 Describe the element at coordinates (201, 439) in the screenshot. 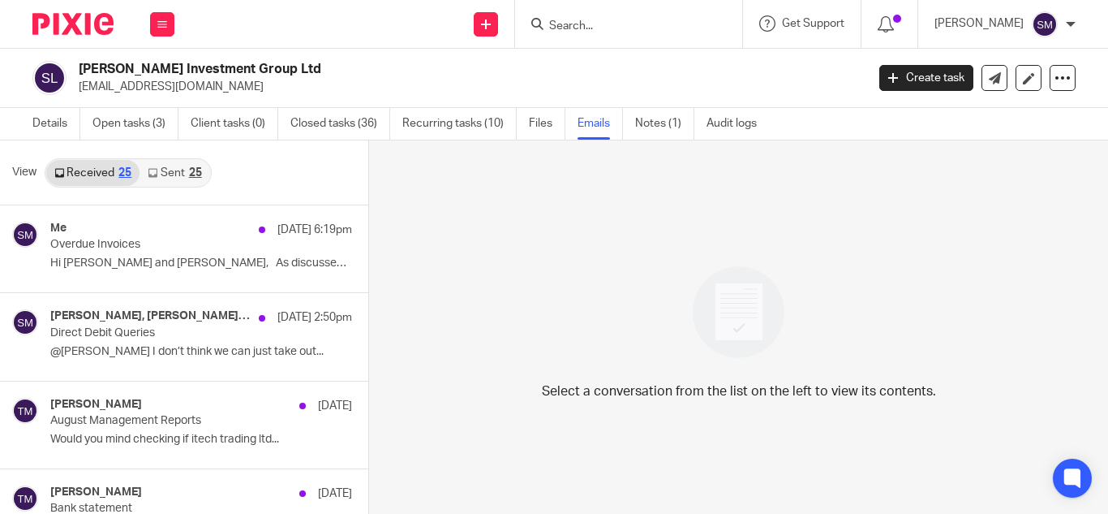

I see `p: Would you mind checking if itech trading ltd...` at that location.